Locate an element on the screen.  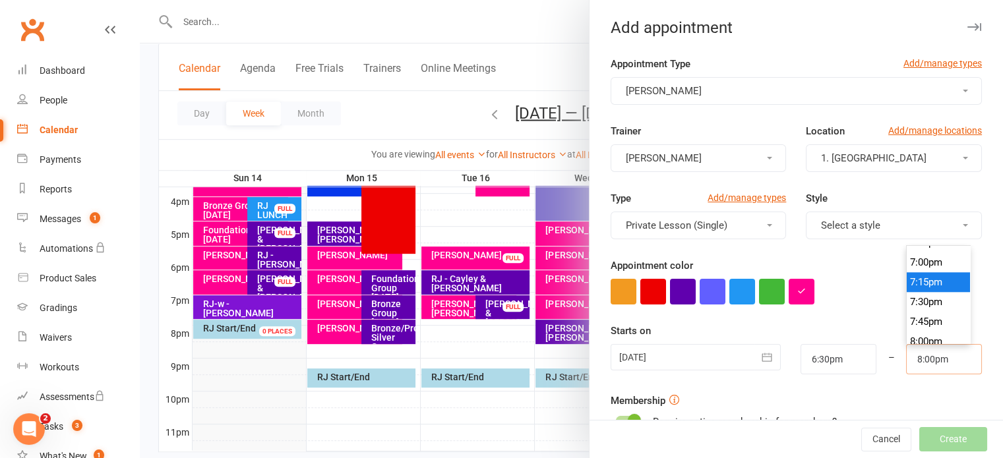
a: Dashboard is located at coordinates (78, 71).